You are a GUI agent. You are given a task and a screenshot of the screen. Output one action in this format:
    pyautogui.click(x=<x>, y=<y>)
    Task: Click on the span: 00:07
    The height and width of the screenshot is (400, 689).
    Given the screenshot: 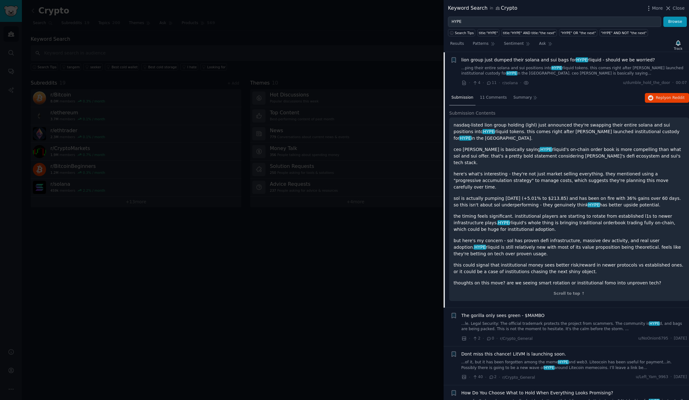 What is the action you would take?
    pyautogui.click(x=681, y=83)
    